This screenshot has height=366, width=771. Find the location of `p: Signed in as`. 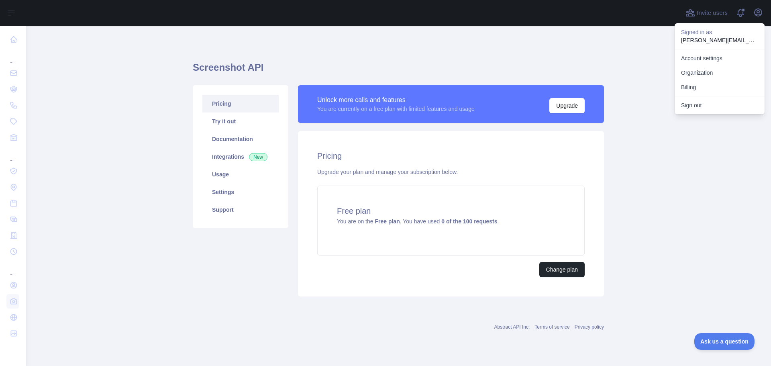

p: Signed in as is located at coordinates (720, 32).